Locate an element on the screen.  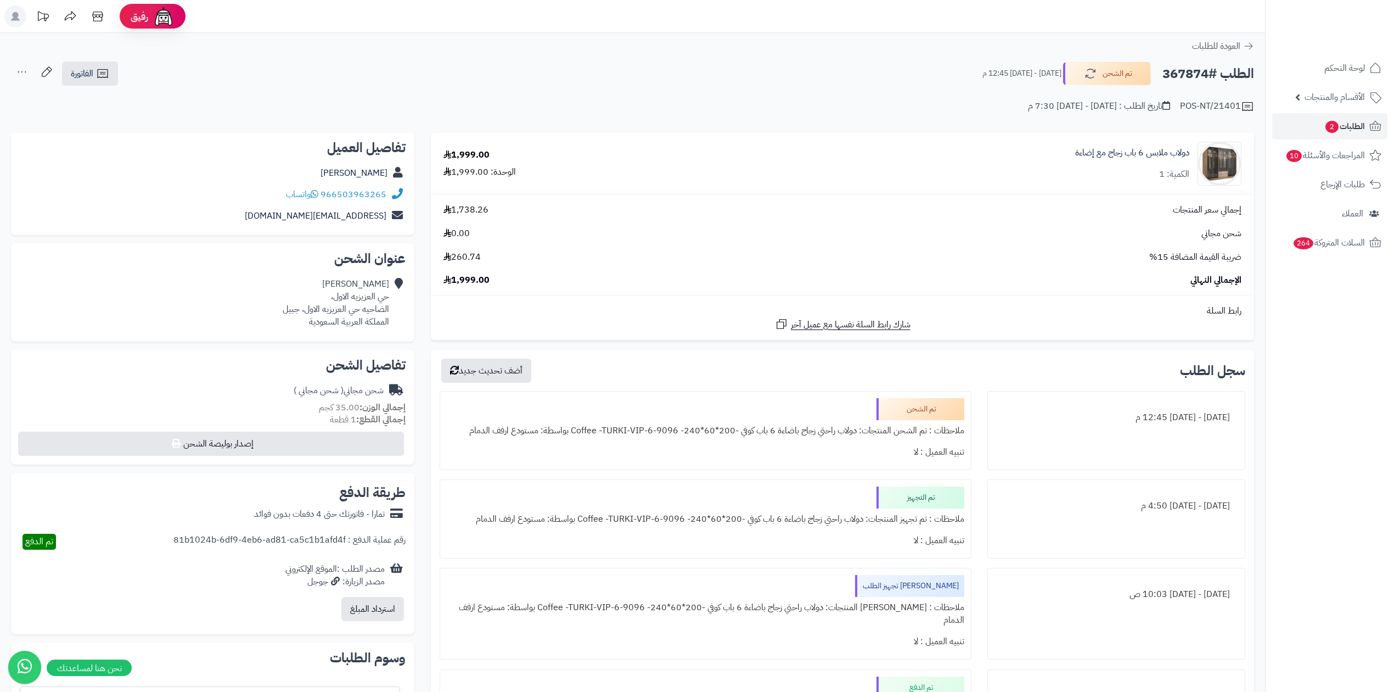
a: المراجعات والأسئلة10 is located at coordinates (1330, 155).